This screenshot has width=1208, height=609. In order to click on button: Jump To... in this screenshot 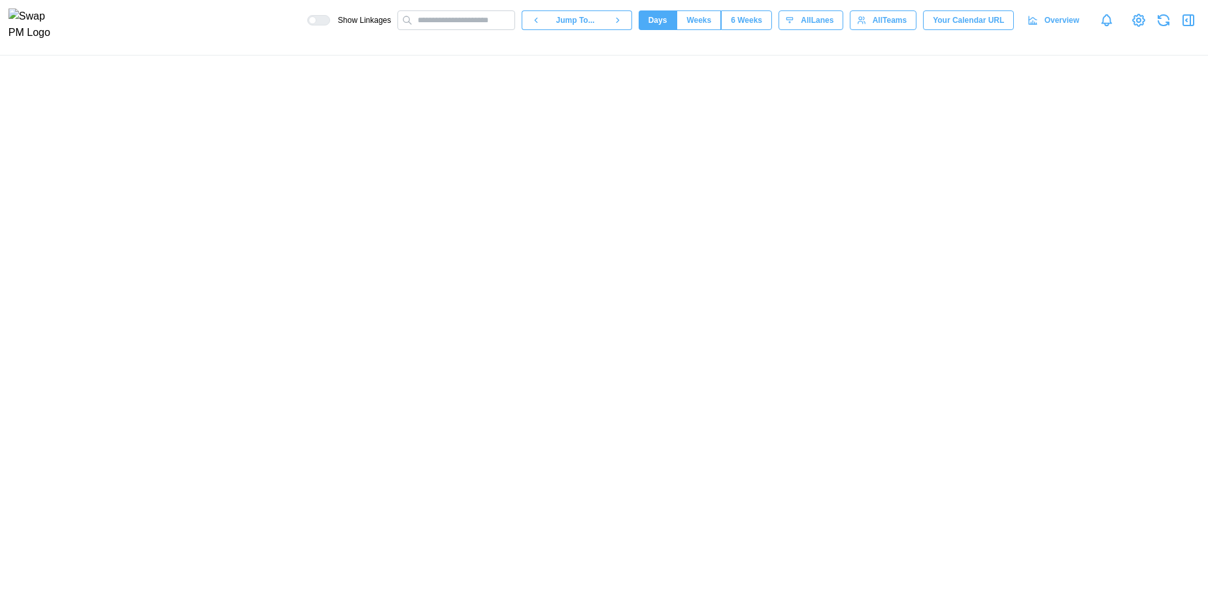, I will do `click(576, 20)`.